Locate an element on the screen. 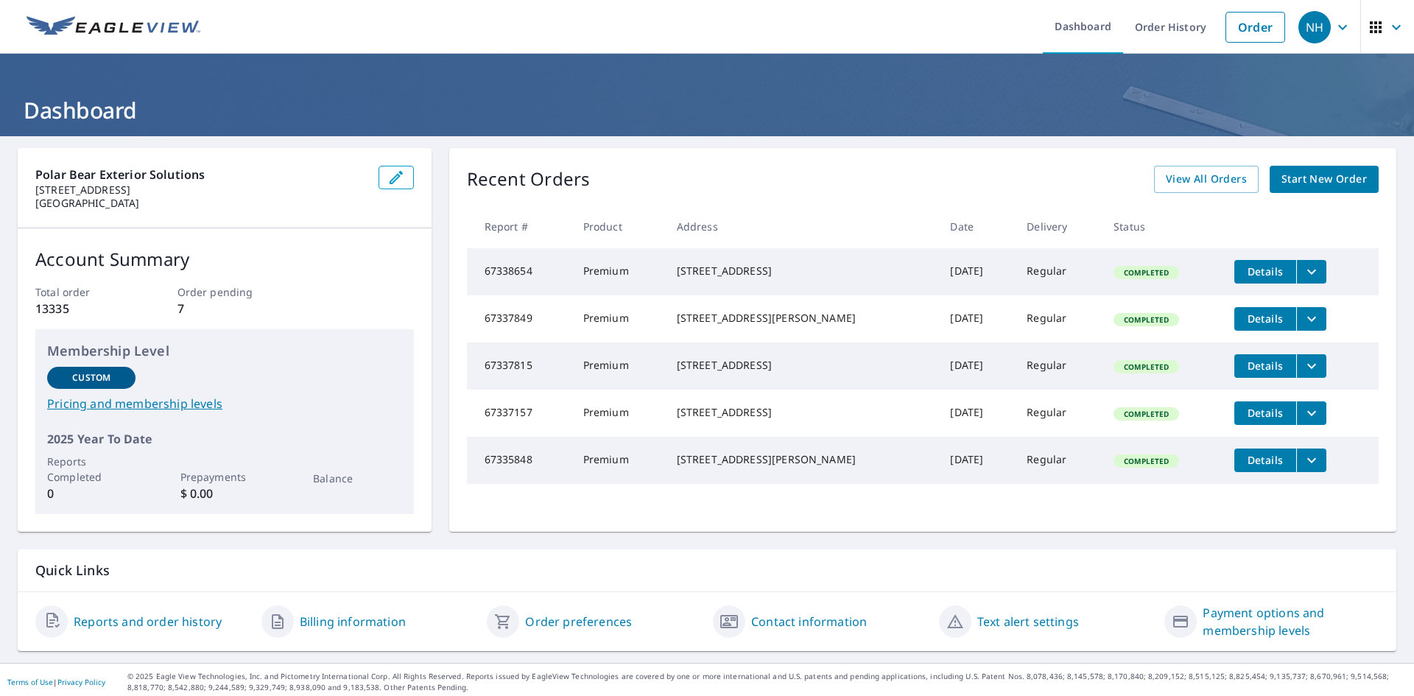 Image resolution: width=1414 pixels, height=696 pixels. p: Prepayments is located at coordinates (225, 477).